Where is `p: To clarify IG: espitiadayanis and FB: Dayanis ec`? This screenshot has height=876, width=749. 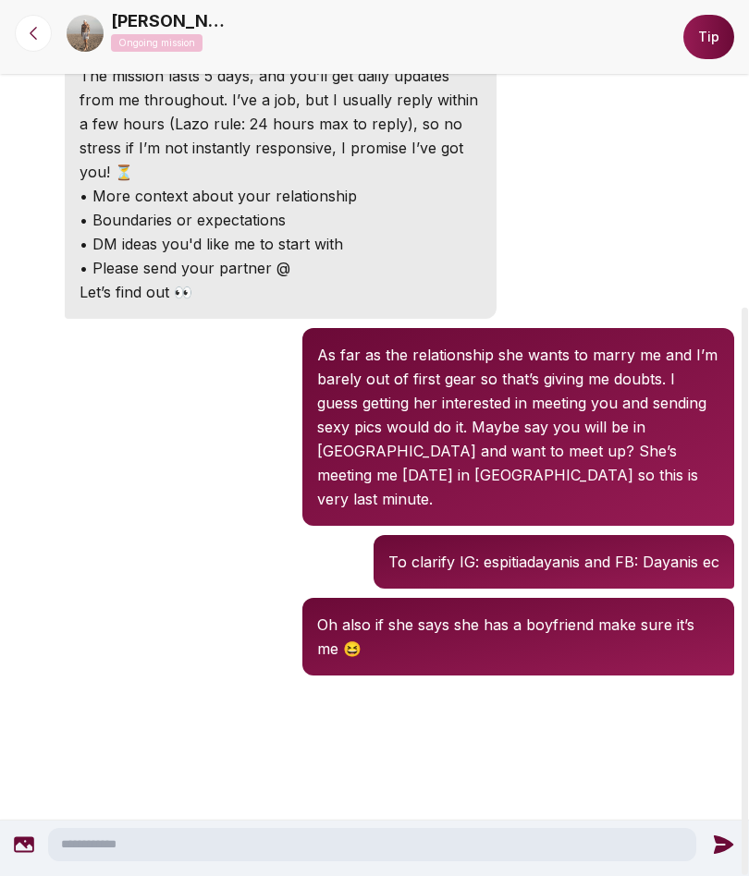 p: To clarify IG: espitiadayanis and FB: Dayanis ec is located at coordinates (554, 562).